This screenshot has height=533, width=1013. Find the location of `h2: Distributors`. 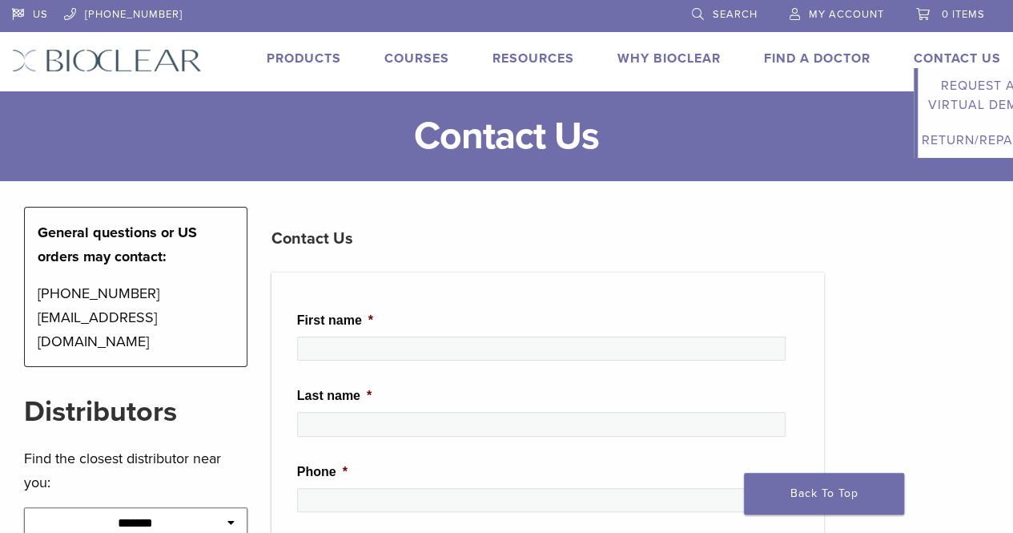

h2: Distributors is located at coordinates (135, 412).